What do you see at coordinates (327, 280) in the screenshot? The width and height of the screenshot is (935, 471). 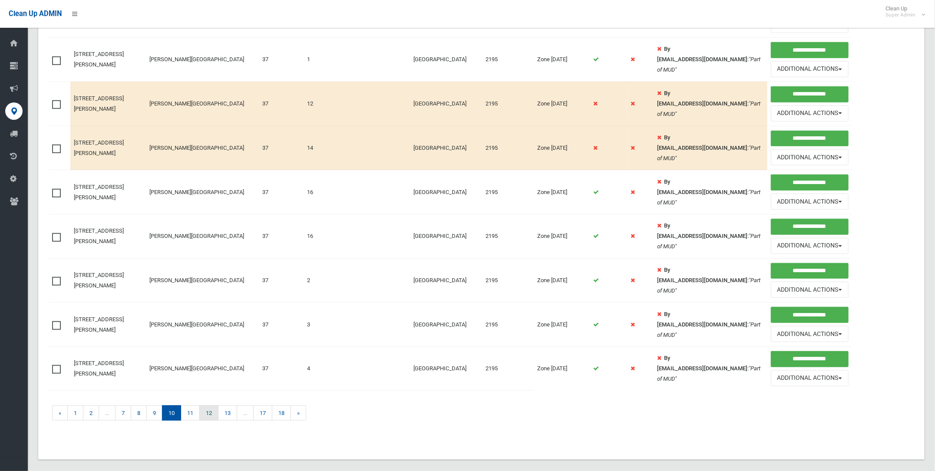 I see `td: 2` at bounding box center [327, 280].